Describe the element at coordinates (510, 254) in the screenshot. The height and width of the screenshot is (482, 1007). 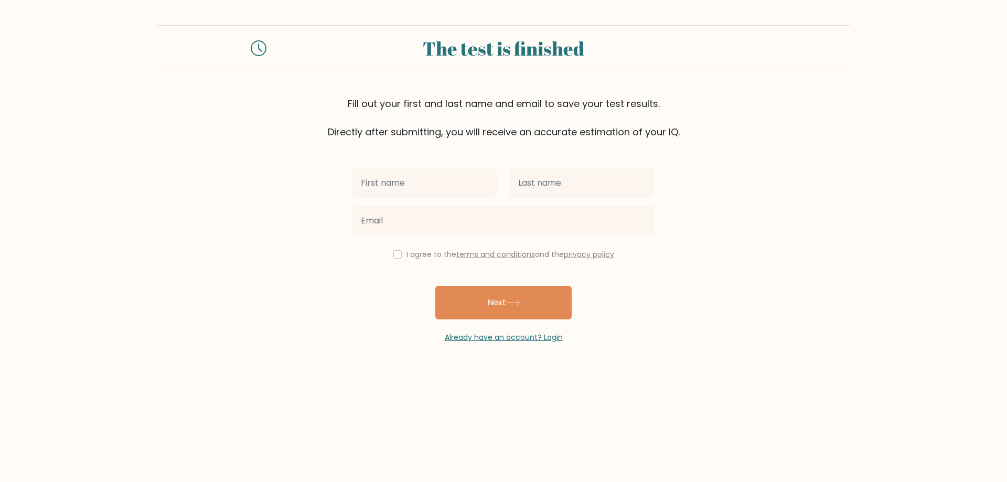
I see `label: I agree to the and the` at that location.